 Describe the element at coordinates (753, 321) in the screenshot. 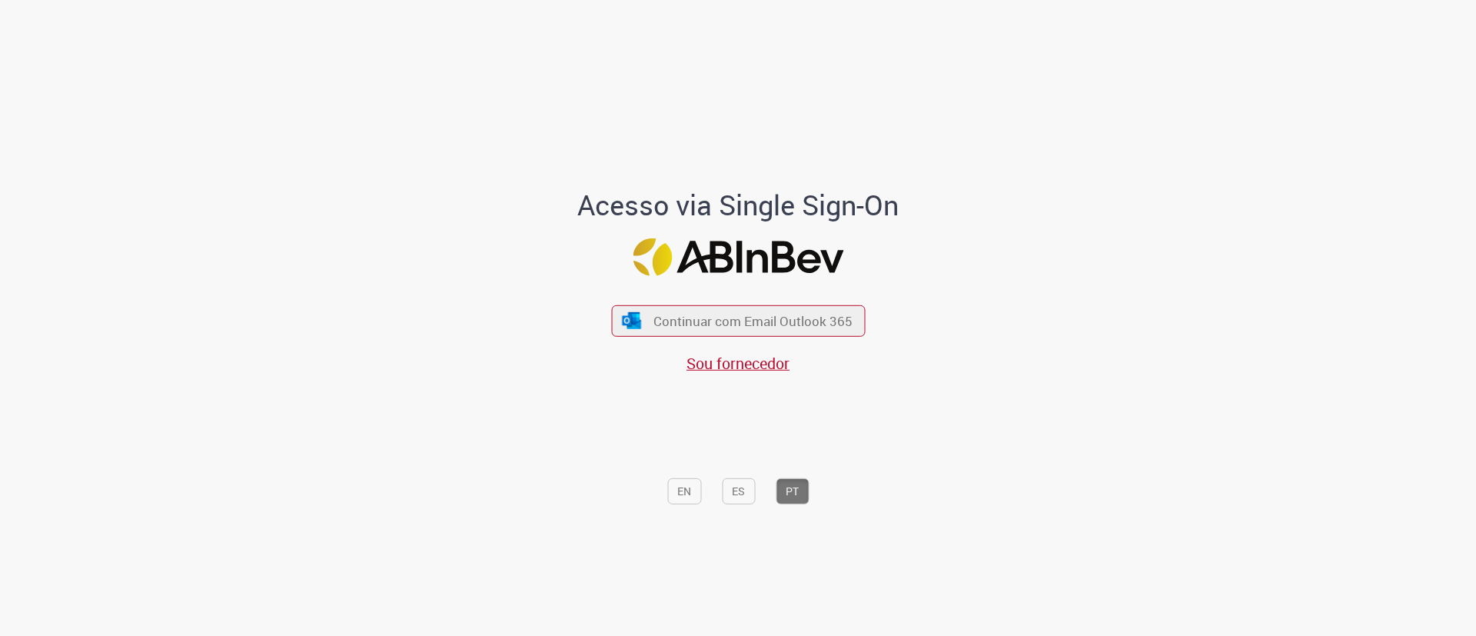

I see `span: Continuar com Email Outlook 365` at that location.